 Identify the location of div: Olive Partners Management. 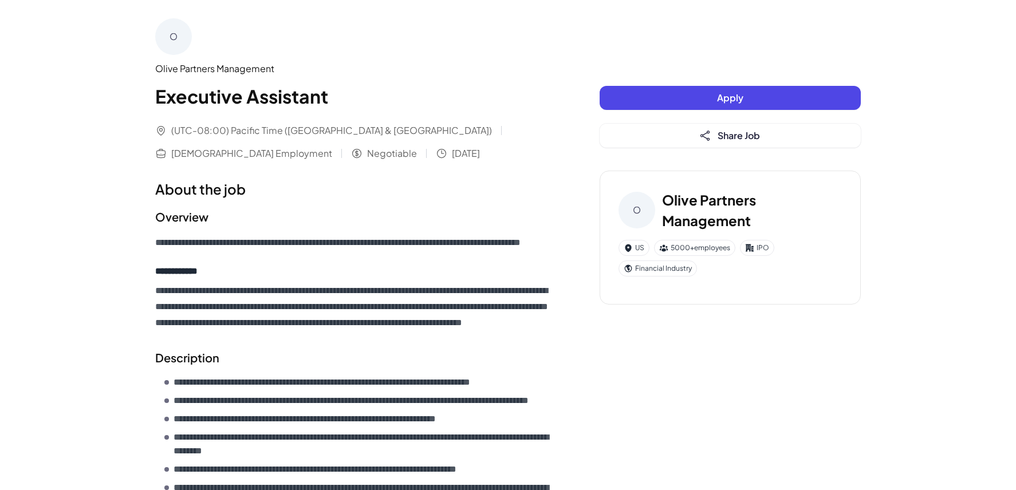
(354, 69).